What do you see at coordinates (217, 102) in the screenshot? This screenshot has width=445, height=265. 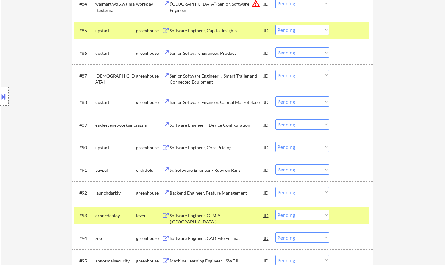 I see `div: Senior Software Engineer, Capital Marketplace` at bounding box center [217, 102].